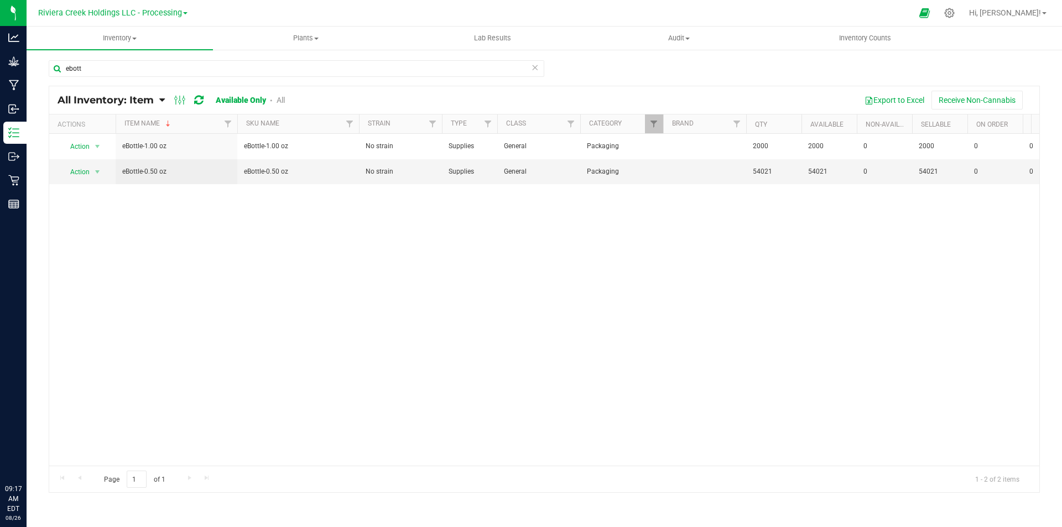 Image resolution: width=1062 pixels, height=527 pixels. I want to click on a: Brand, so click(683, 123).